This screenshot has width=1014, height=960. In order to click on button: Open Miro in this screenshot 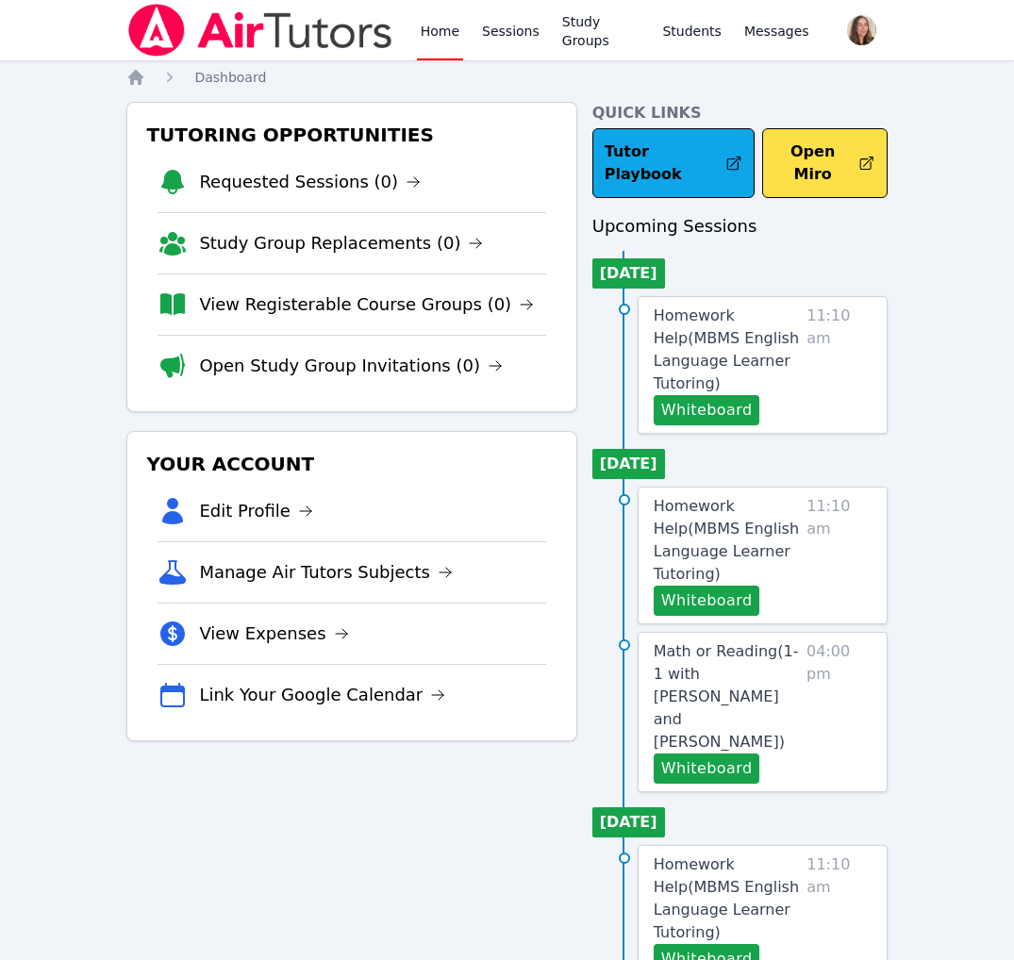, I will do `click(824, 163)`.